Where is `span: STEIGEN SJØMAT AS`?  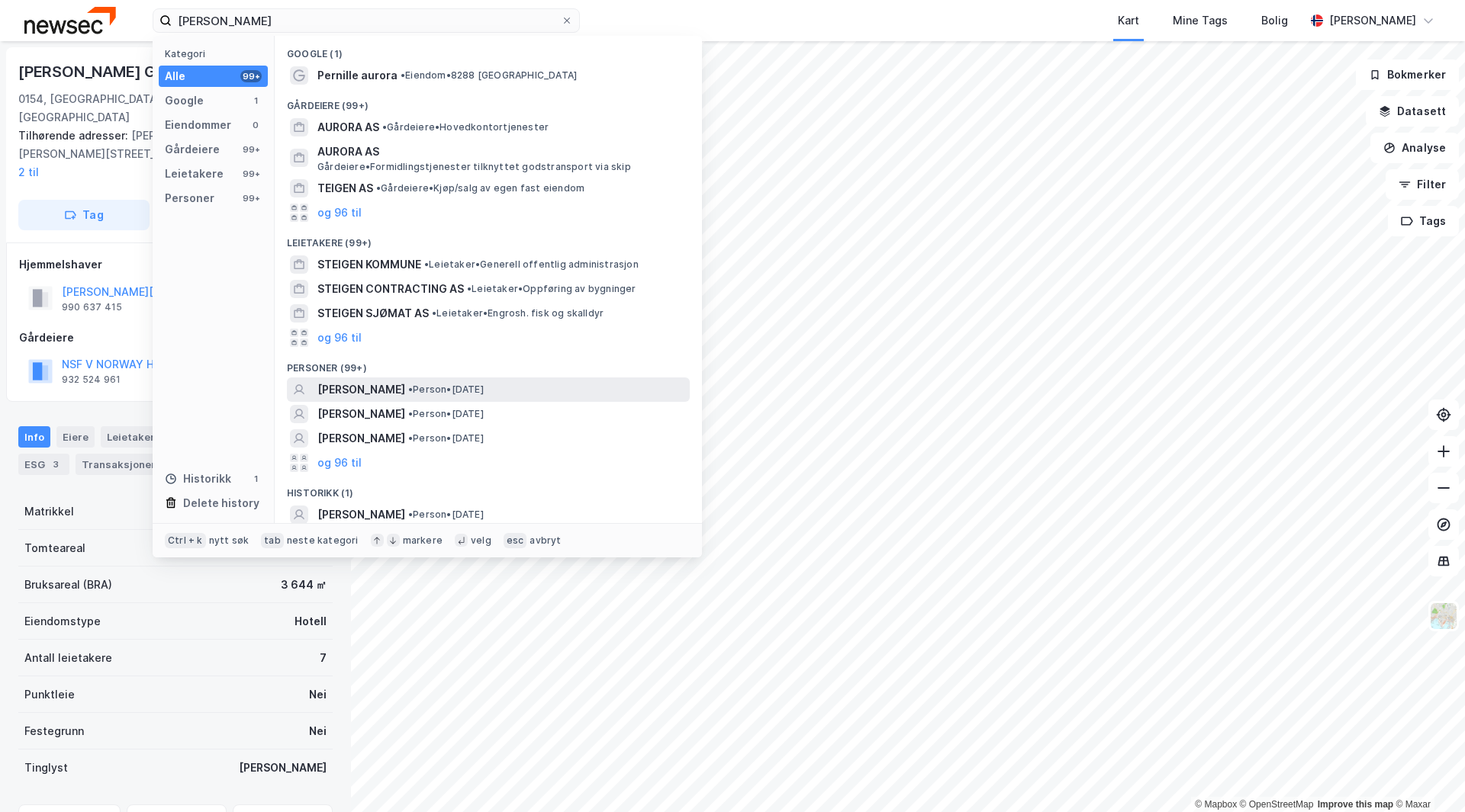 span: STEIGEN SJØMAT AS is located at coordinates (373, 313).